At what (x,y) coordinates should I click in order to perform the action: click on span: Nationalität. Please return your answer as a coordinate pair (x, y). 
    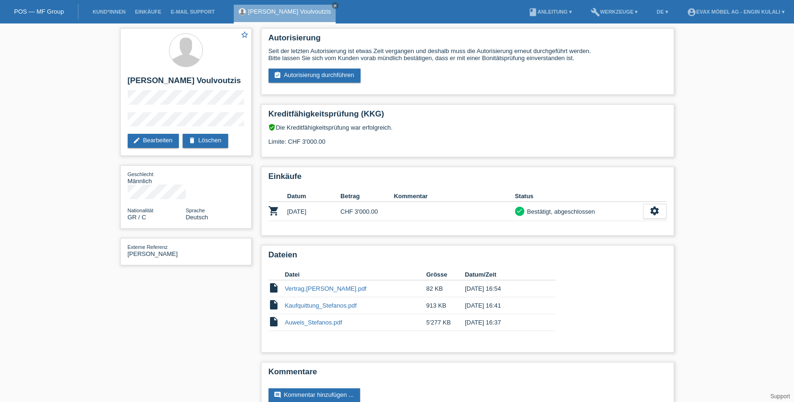
    Looking at the image, I should click on (140, 210).